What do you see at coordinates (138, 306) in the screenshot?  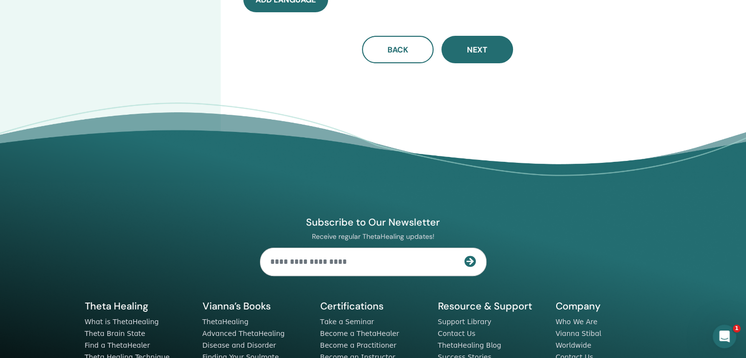 I see `h5: Theta Healing` at bounding box center [138, 306].